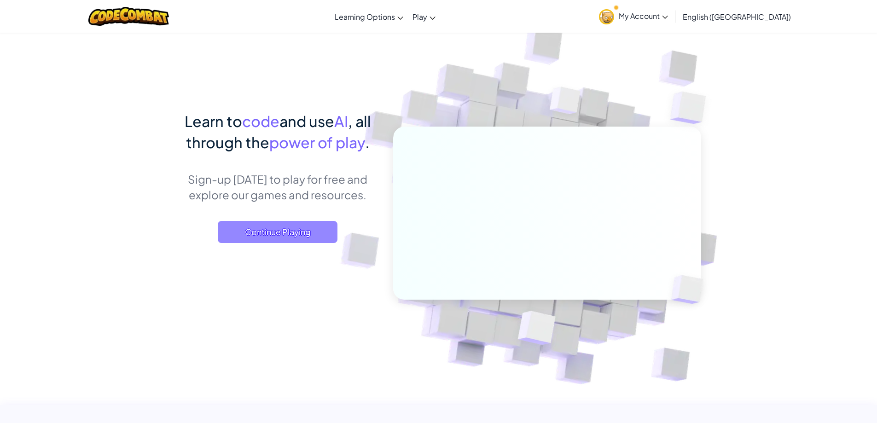 This screenshot has width=877, height=423. Describe the element at coordinates (317, 142) in the screenshot. I see `span: power of play` at that location.